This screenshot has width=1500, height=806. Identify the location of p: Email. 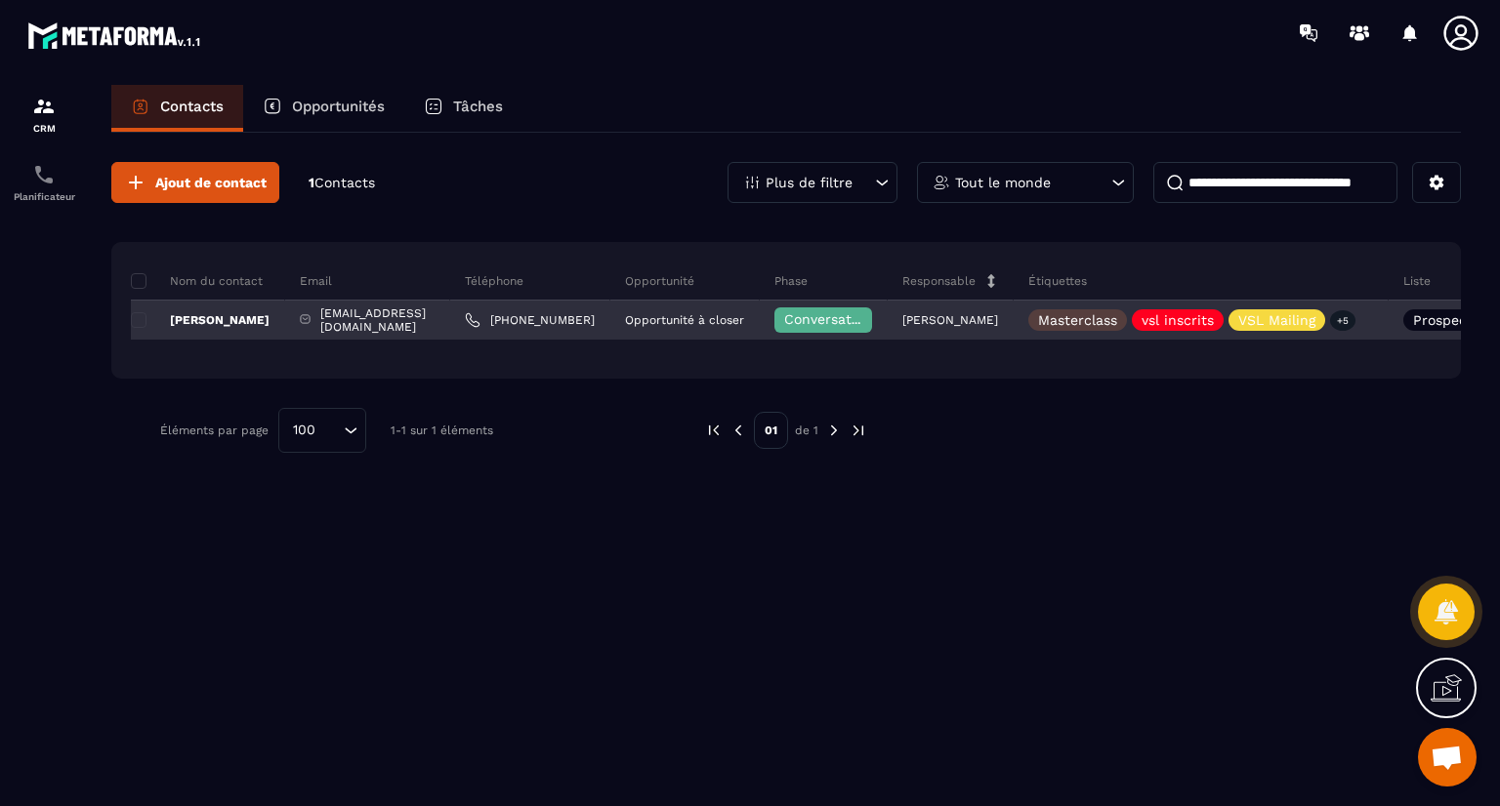
(315, 281).